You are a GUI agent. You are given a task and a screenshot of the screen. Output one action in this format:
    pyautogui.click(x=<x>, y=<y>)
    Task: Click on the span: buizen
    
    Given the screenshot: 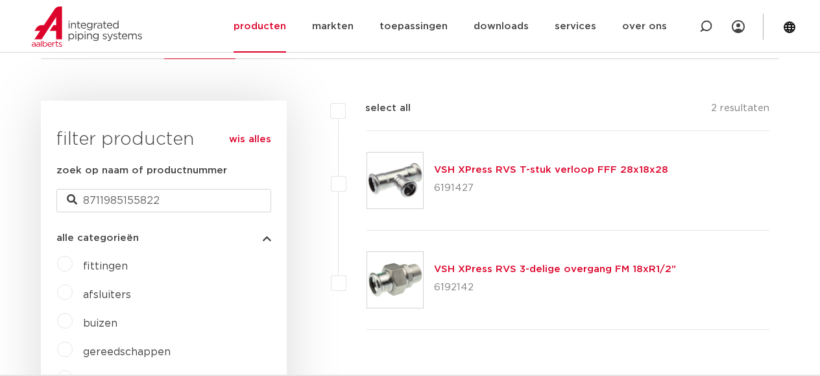 What is the action you would take?
    pyautogui.click(x=100, y=323)
    